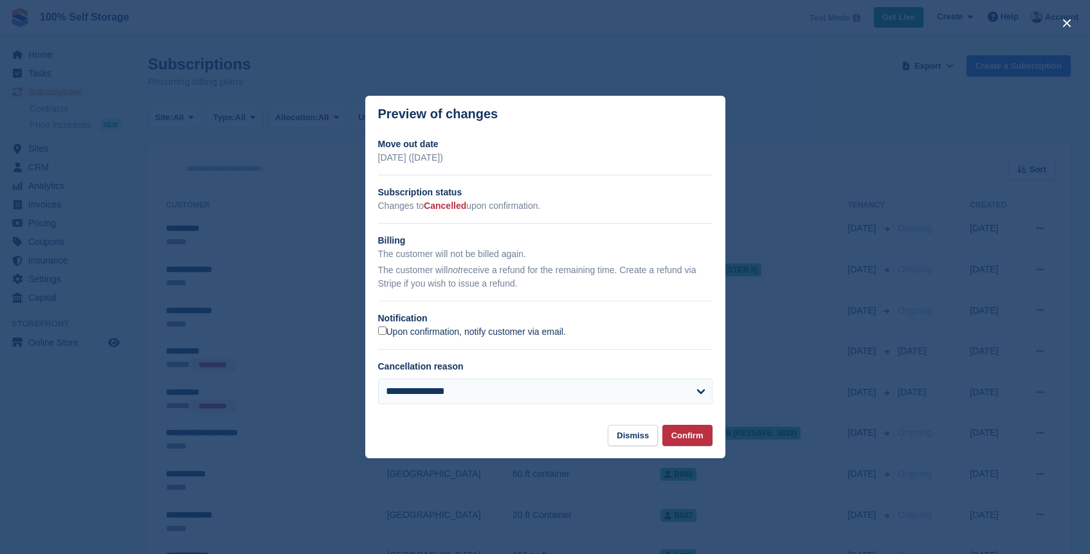 This screenshot has height=554, width=1090. What do you see at coordinates (382, 331) in the screenshot?
I see `input: Upon confirmation, notify customer via email.` at bounding box center [382, 331].